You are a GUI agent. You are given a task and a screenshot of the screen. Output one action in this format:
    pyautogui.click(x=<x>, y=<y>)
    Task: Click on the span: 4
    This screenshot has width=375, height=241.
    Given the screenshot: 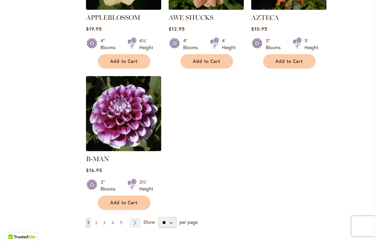 What is the action you would take?
    pyautogui.click(x=113, y=223)
    